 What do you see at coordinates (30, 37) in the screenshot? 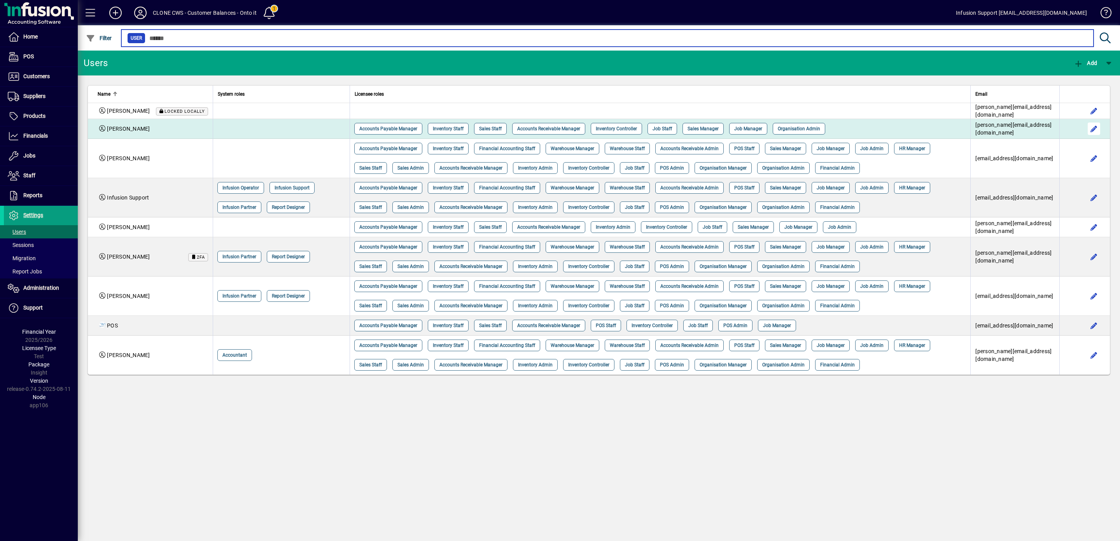
I see `span: Home` at bounding box center [30, 37].